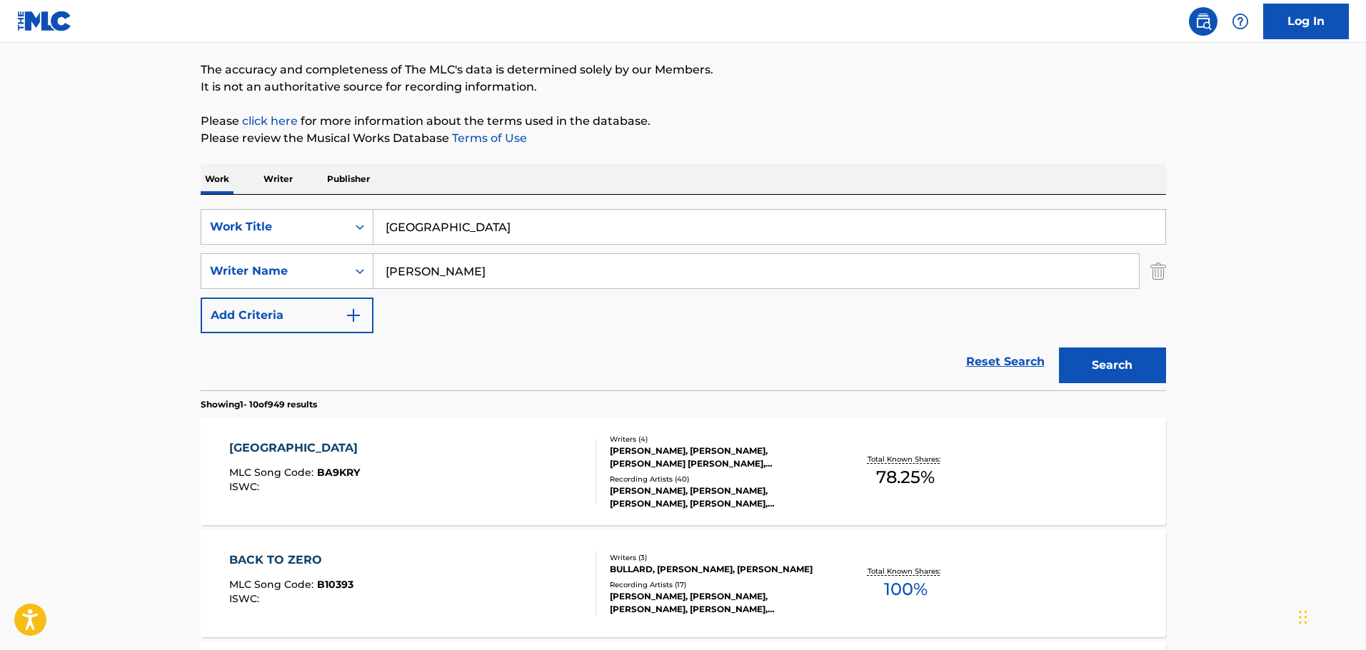 The height and width of the screenshot is (650, 1366). Describe the element at coordinates (905, 478) in the screenshot. I see `span: 78.25 %` at that location.